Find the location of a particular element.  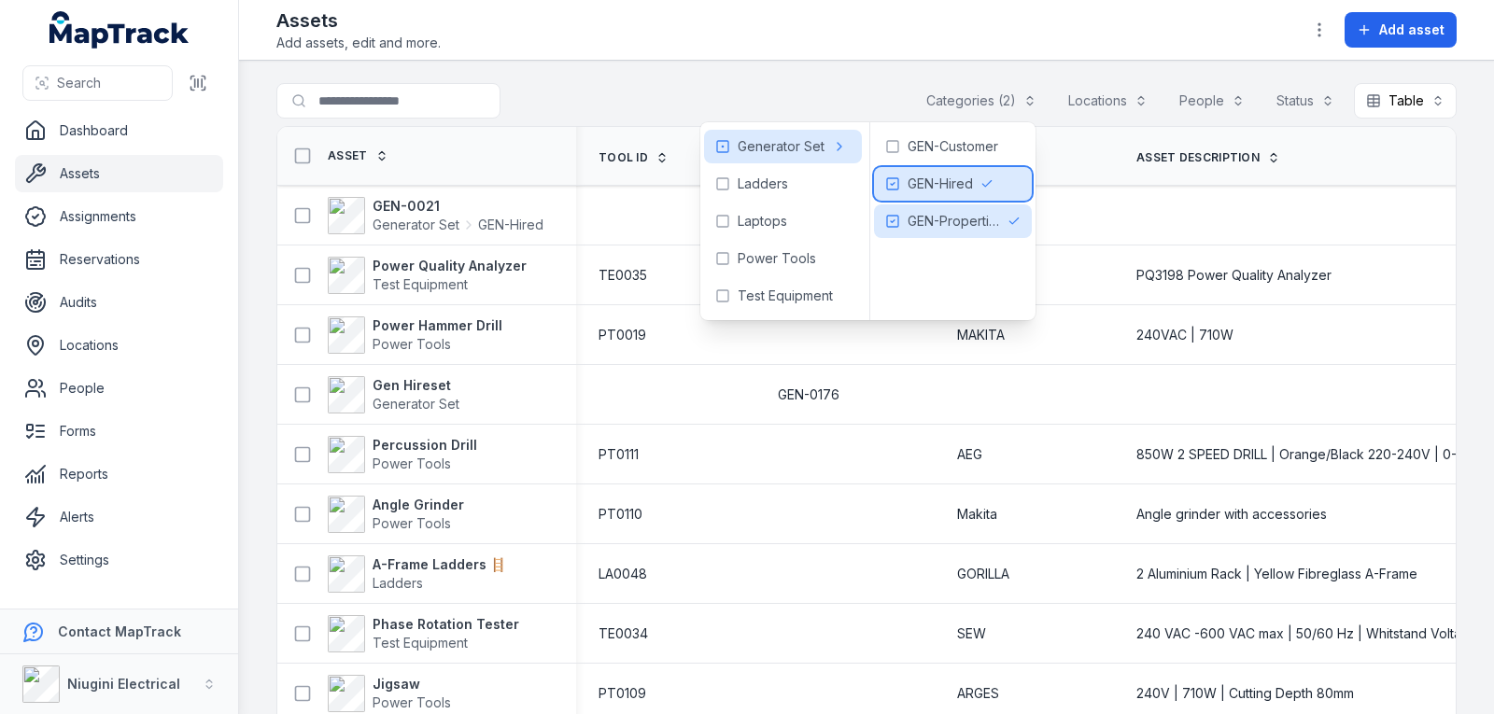

span: Asset is located at coordinates (347, 156).